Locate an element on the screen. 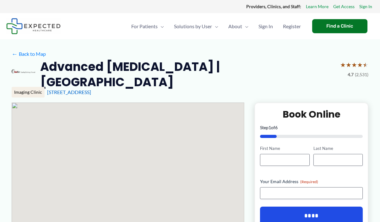 This screenshot has height=222, width=380. span: About is located at coordinates (235, 26).